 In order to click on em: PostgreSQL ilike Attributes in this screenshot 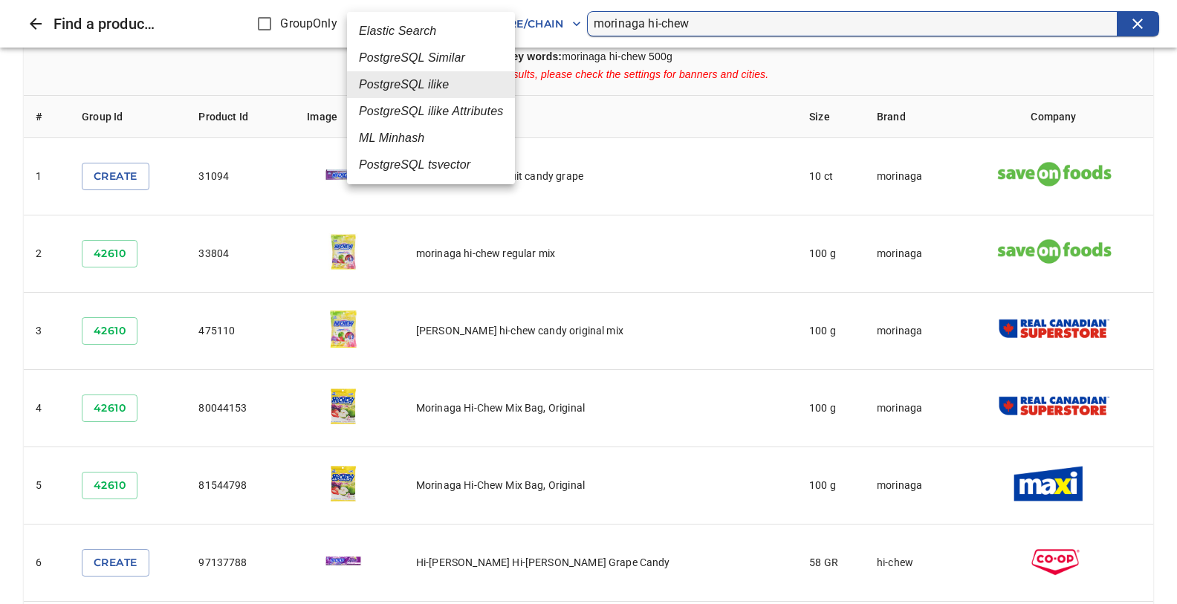, I will do `click(431, 112)`.